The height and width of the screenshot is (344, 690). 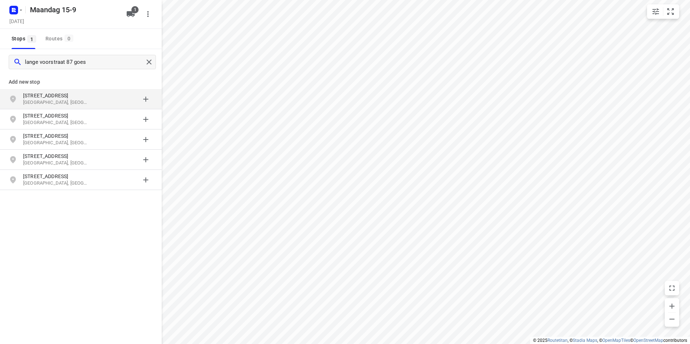 I want to click on h5: Rename, so click(x=74, y=10).